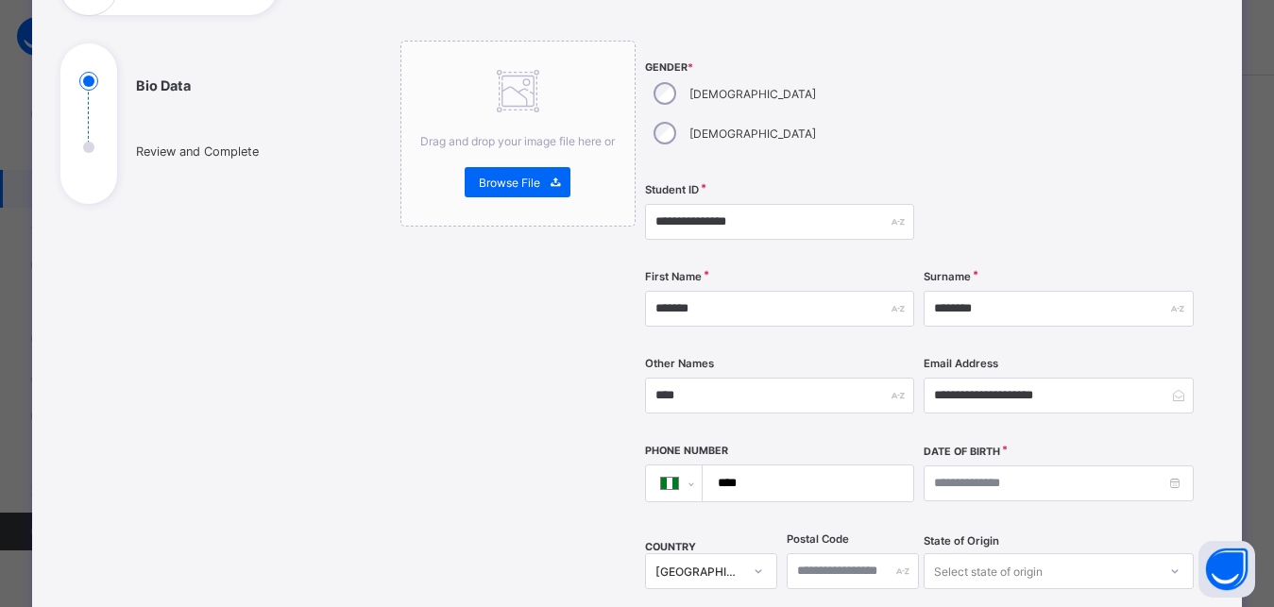  Describe the element at coordinates (509, 182) in the screenshot. I see `span: Browse File` at that location.